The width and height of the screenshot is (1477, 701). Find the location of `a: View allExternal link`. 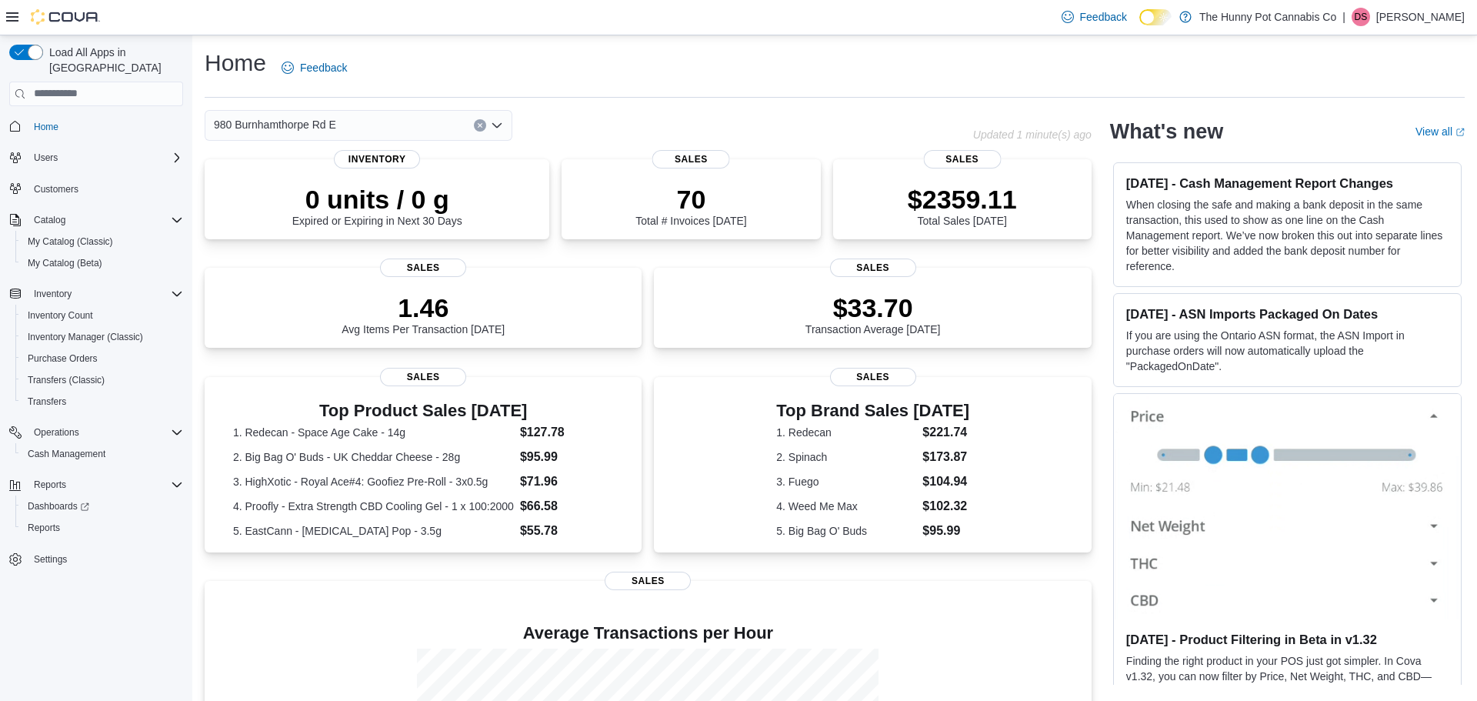

a: View allExternal link is located at coordinates (1440, 132).